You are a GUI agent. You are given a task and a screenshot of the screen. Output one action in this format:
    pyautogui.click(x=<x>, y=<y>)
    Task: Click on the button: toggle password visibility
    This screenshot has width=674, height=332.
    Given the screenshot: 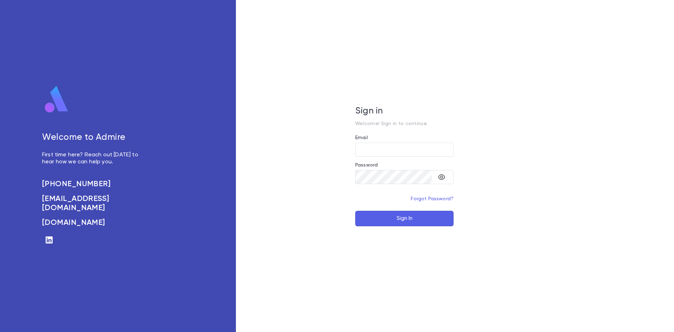 What is the action you would take?
    pyautogui.click(x=442, y=177)
    